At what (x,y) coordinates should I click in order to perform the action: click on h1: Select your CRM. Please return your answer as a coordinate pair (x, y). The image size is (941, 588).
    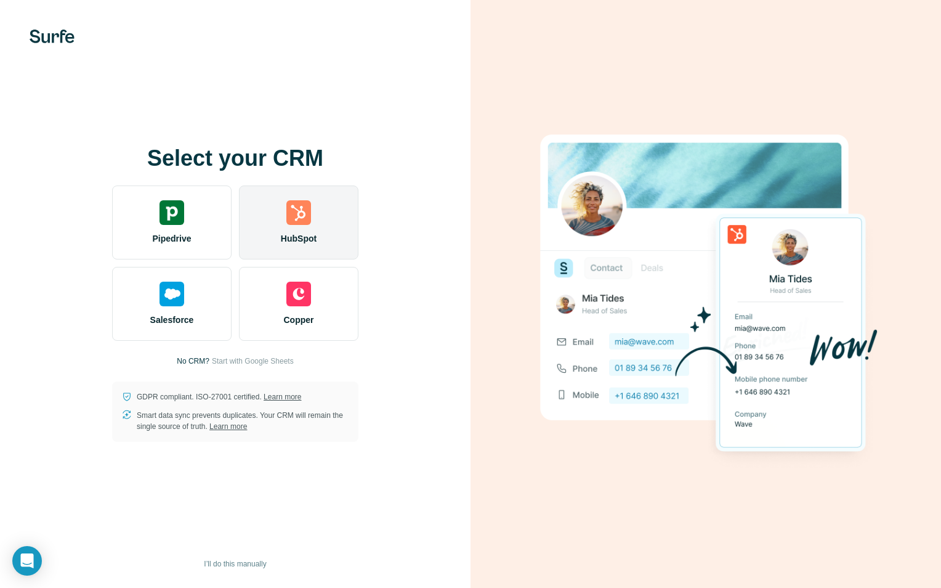
    Looking at the image, I should click on (235, 158).